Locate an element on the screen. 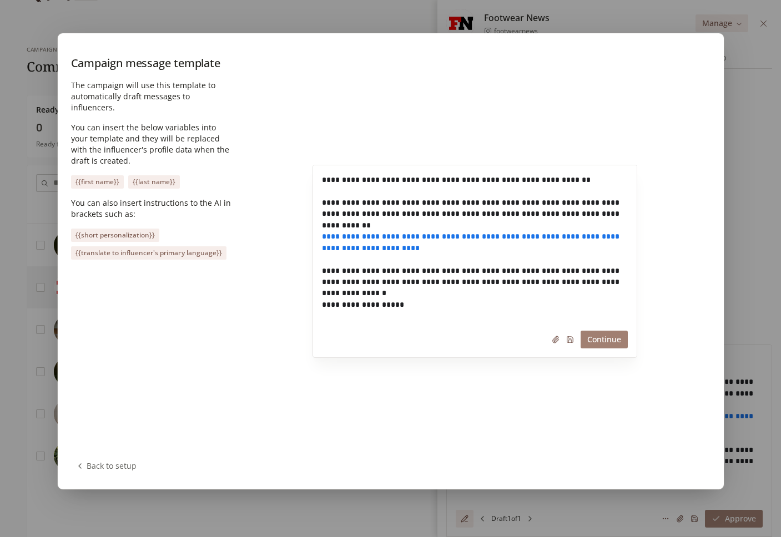  span: You can insert the below variables into your template and they will be replaced with the influenc... is located at coordinates (151, 144).